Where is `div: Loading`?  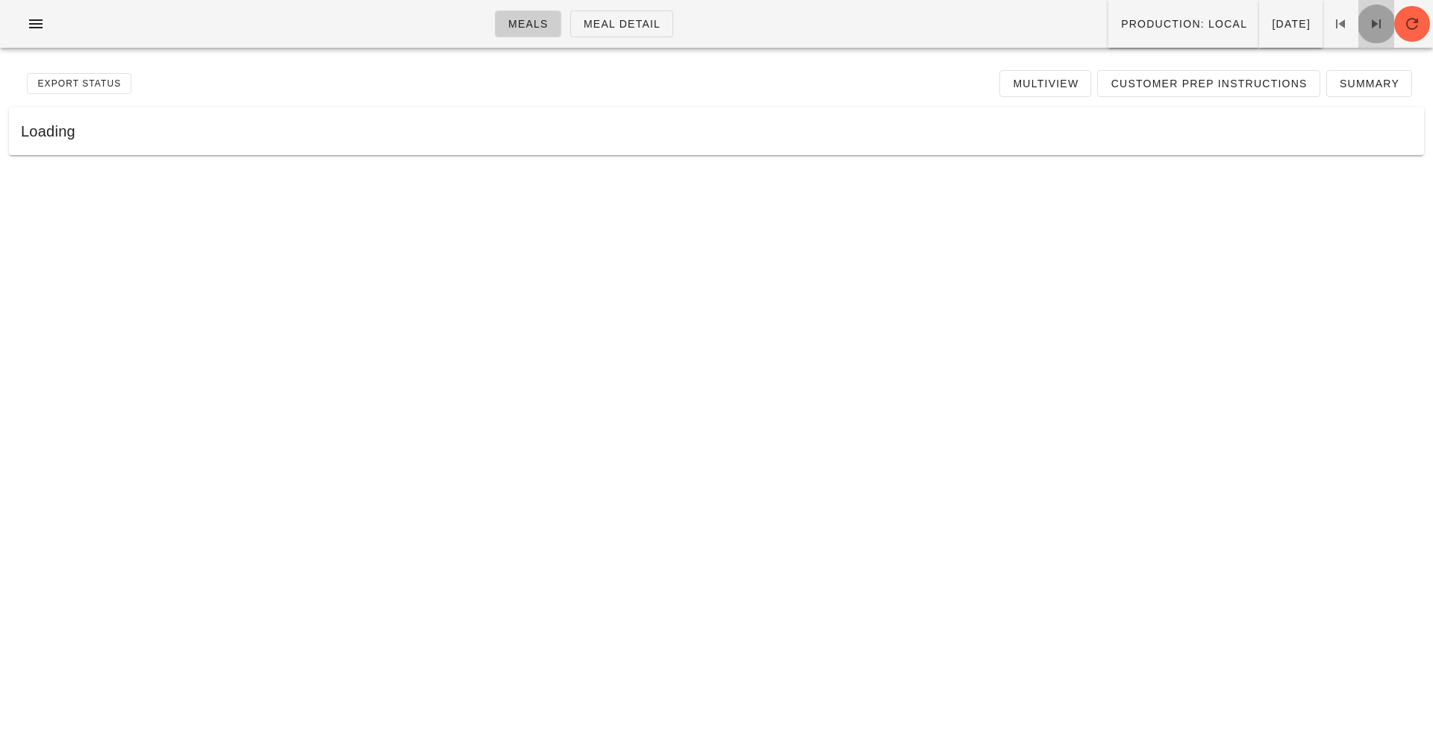 div: Loading is located at coordinates (716, 131).